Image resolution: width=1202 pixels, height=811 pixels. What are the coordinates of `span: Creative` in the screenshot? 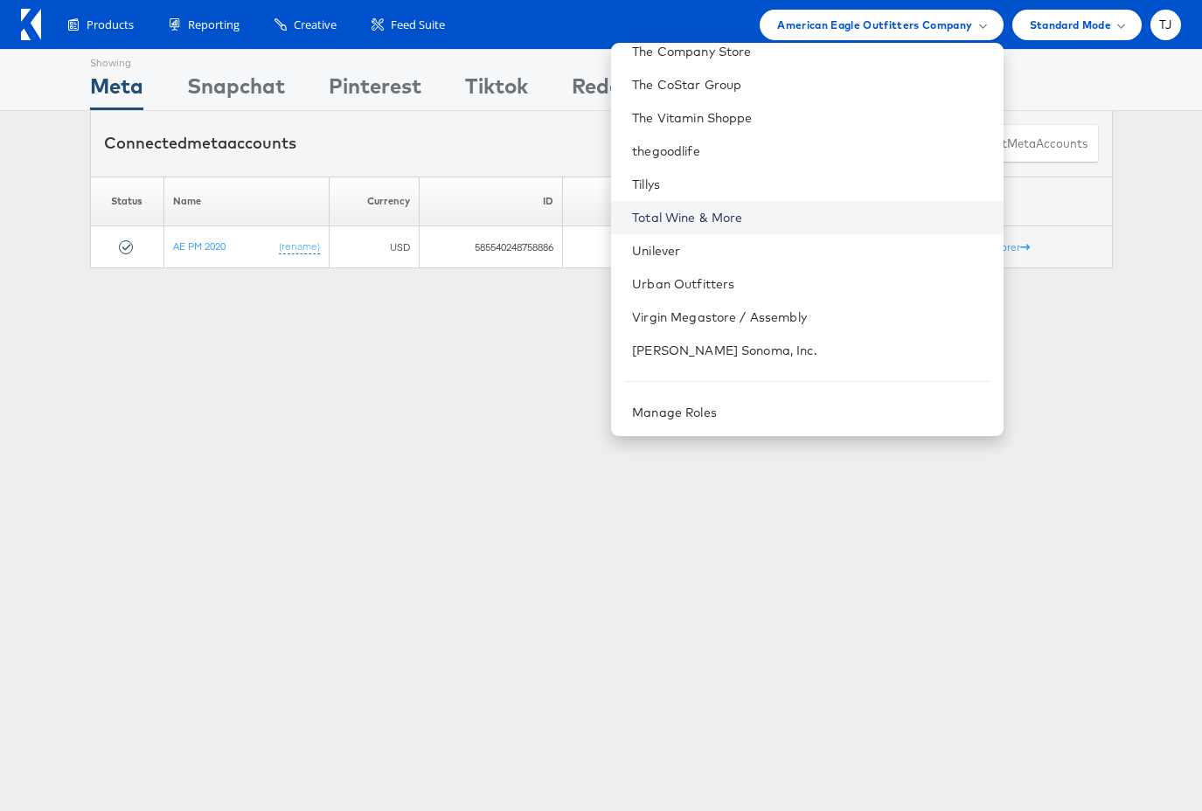 It's located at (315, 24).